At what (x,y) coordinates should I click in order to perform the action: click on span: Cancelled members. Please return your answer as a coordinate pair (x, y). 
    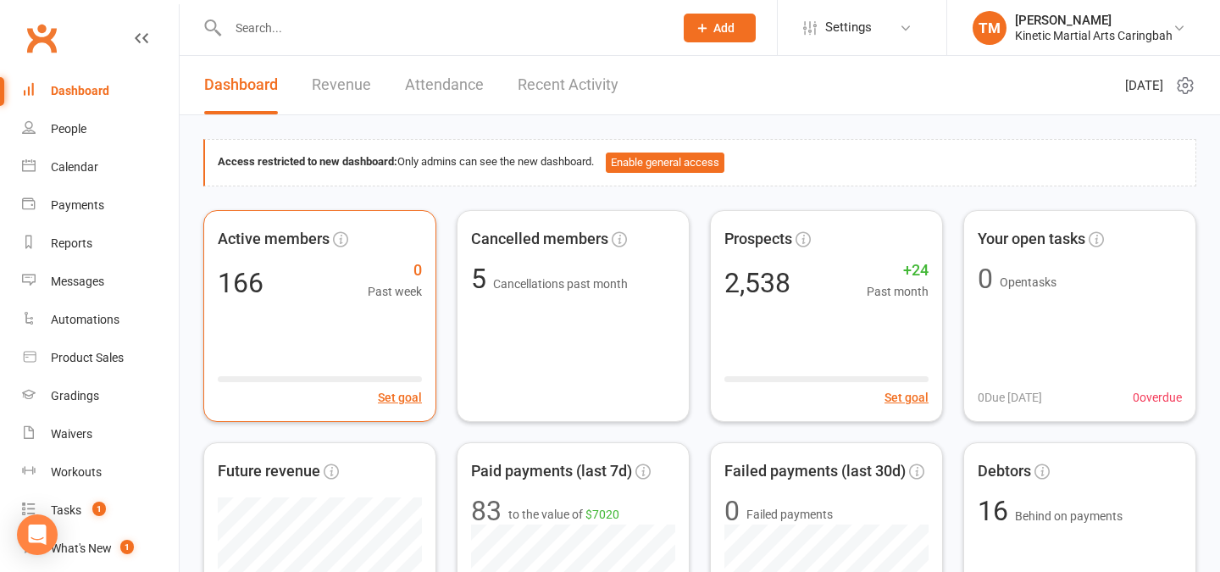
    Looking at the image, I should click on (540, 239).